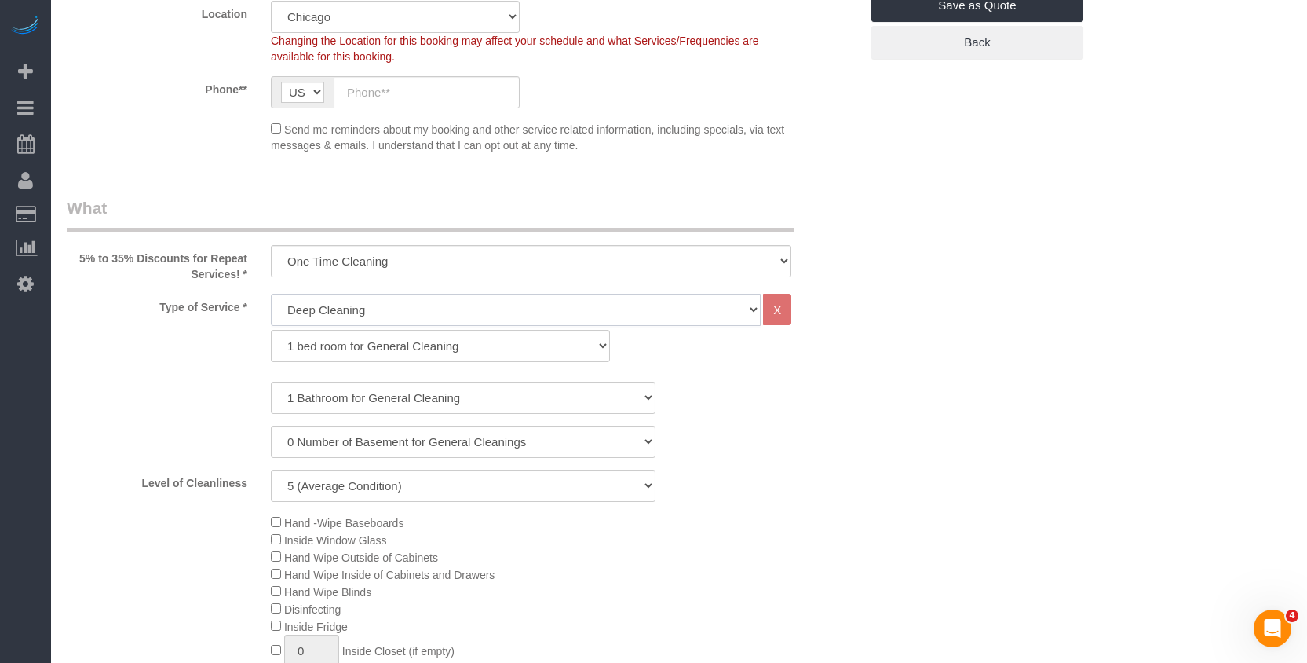 The height and width of the screenshot is (663, 1307). I want to click on img: Automaid Logo, so click(25, 27).